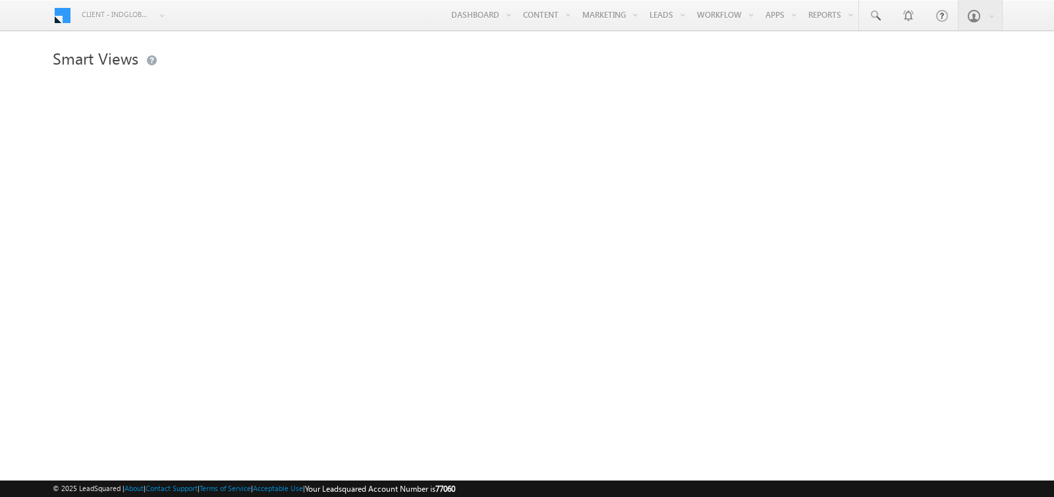 This screenshot has width=1054, height=497. What do you see at coordinates (171, 488) in the screenshot?
I see `a: Contact Support` at bounding box center [171, 488].